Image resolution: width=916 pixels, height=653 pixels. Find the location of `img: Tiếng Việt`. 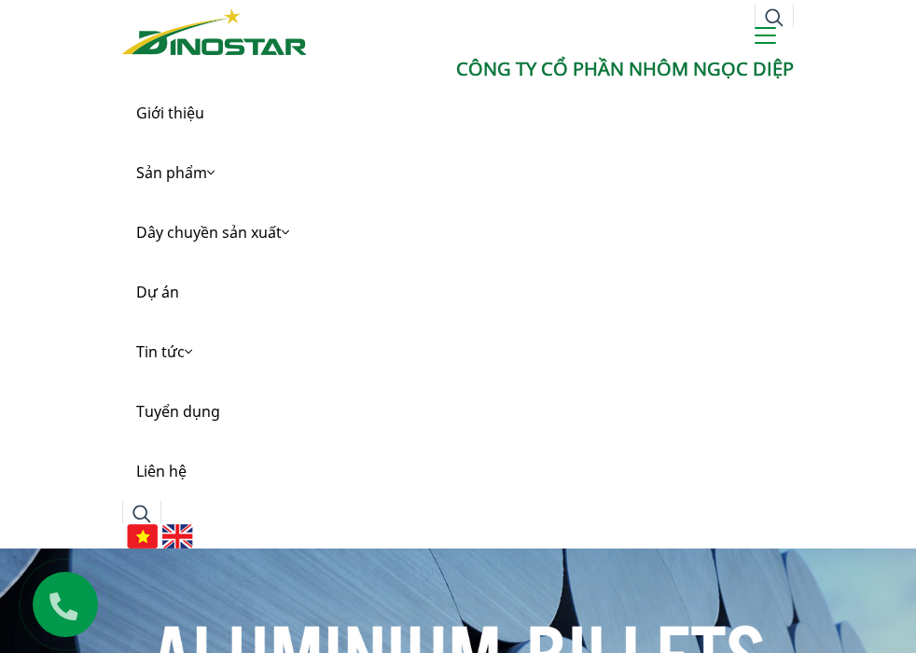

img: Tiếng Việt is located at coordinates (142, 537).